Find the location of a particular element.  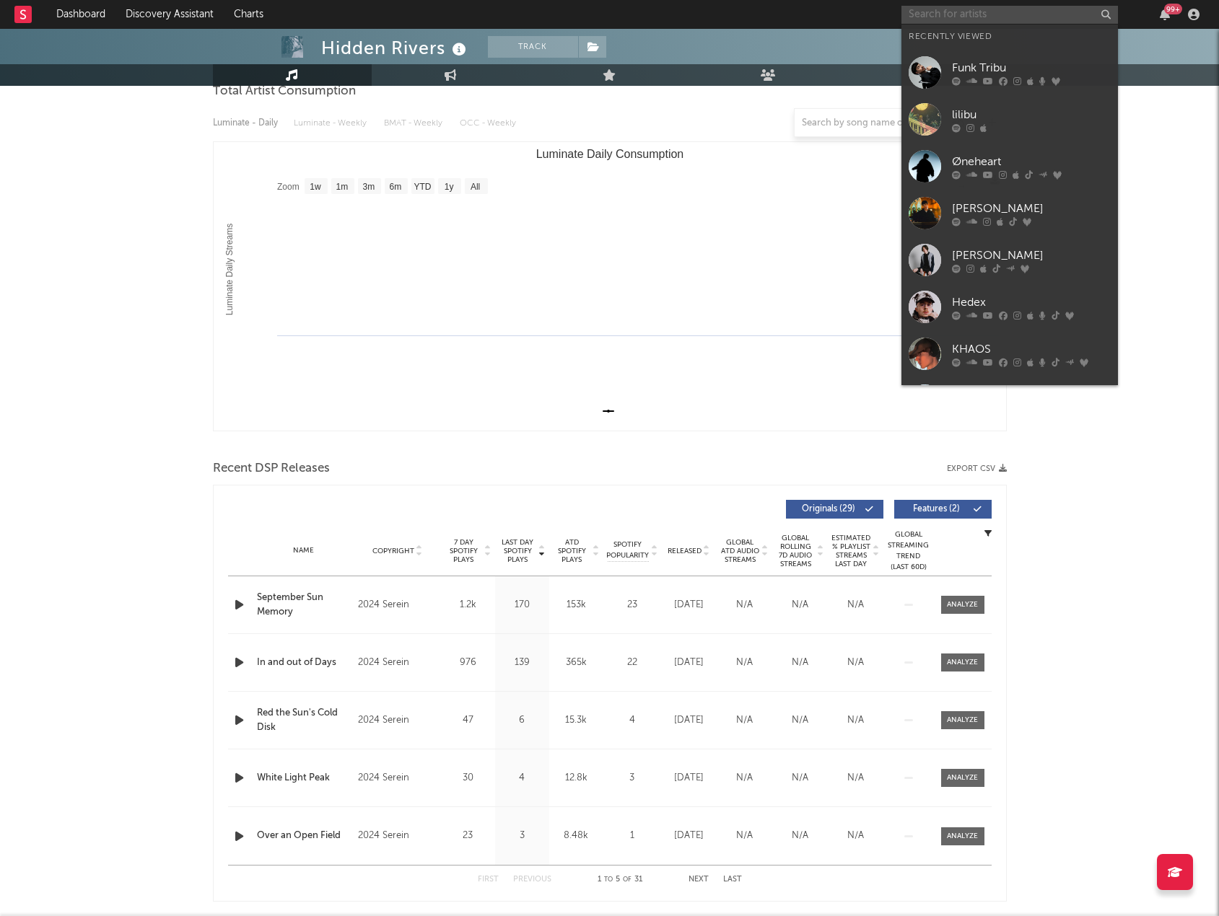

button: Next is located at coordinates (698, 880).